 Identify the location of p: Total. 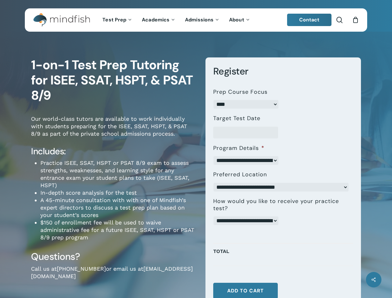
(283, 254).